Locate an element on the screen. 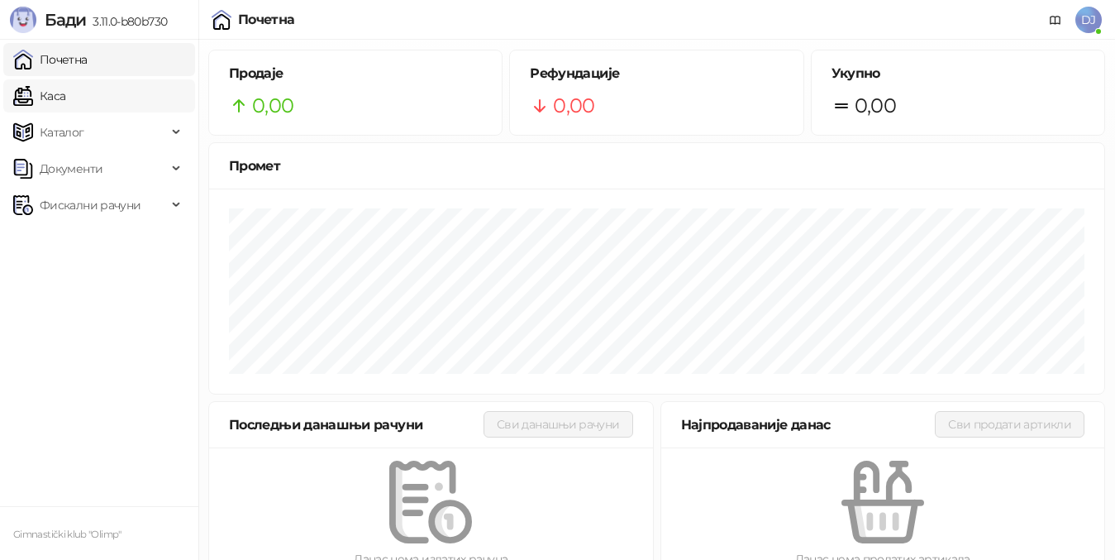  span: 3.11.0-b80b730 is located at coordinates (127, 21).